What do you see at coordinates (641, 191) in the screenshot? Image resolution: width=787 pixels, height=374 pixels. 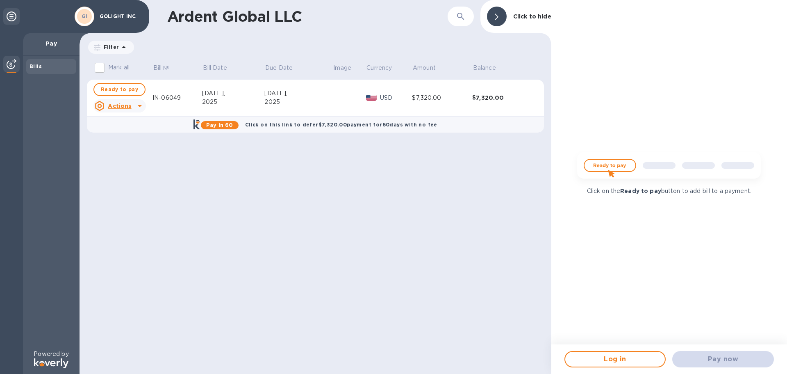 I see `b: Ready to pay` at bounding box center [641, 191].